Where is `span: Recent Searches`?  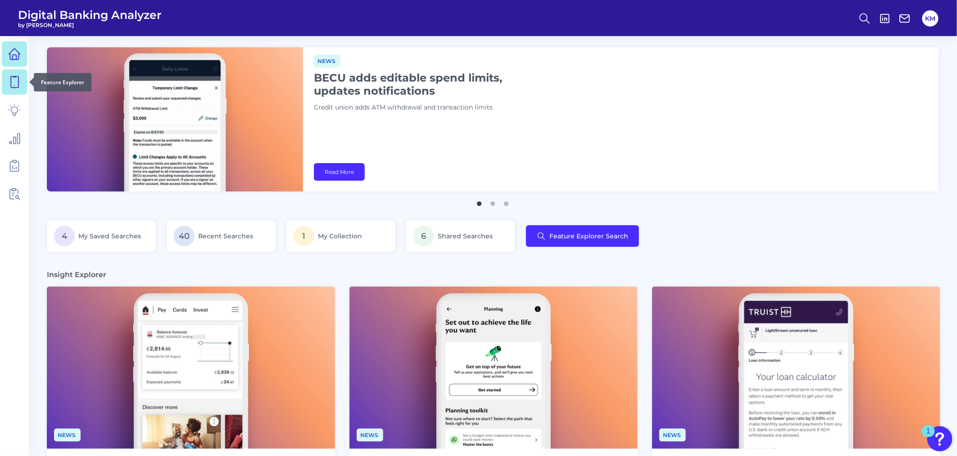 span: Recent Searches is located at coordinates (226, 236).